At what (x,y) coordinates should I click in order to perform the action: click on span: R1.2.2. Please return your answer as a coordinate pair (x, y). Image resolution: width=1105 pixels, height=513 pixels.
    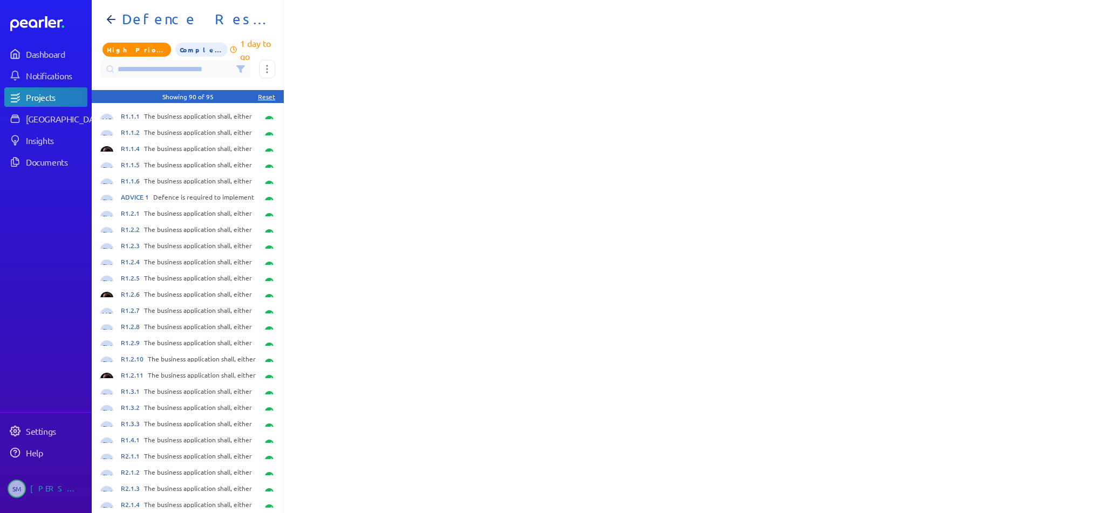
    Looking at the image, I should click on (132, 229).